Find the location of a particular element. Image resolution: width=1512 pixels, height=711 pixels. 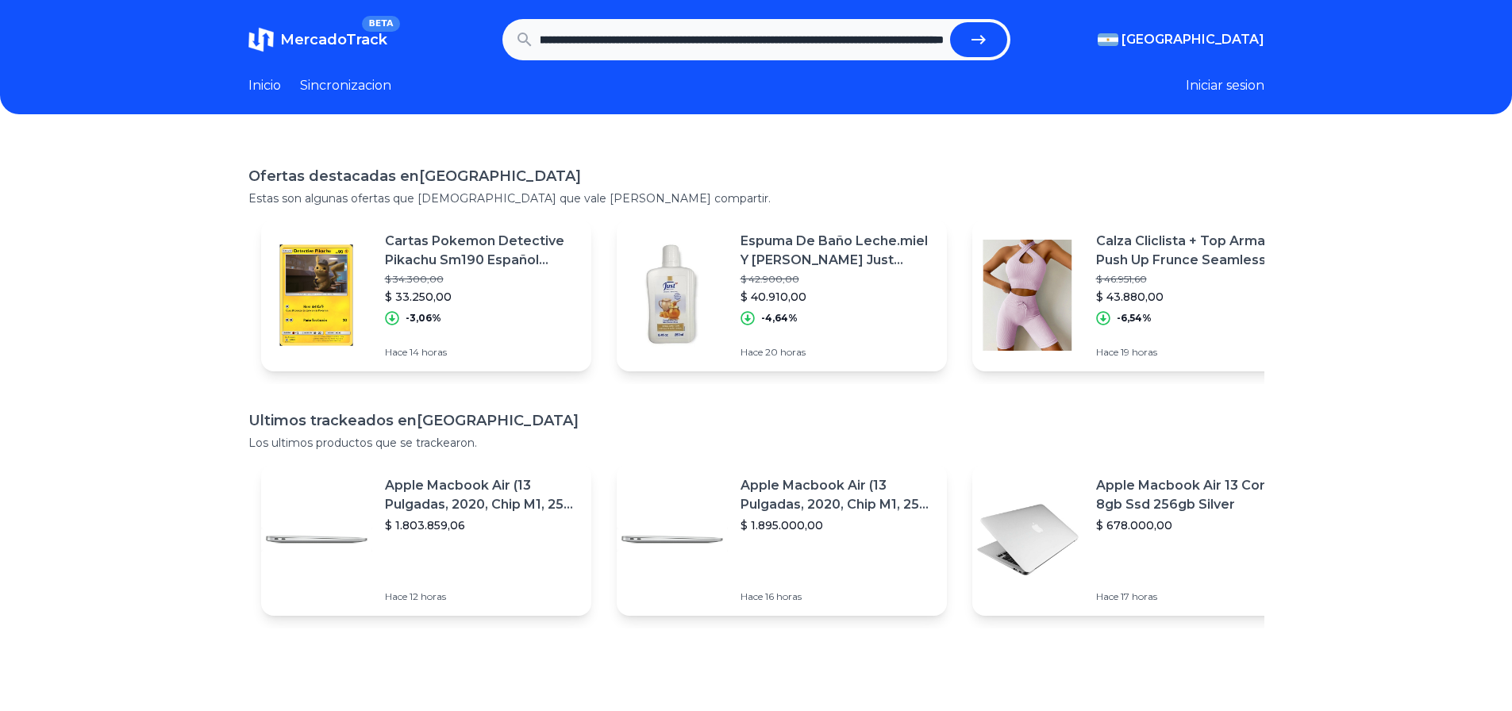

a: Inicio is located at coordinates (264, 86).